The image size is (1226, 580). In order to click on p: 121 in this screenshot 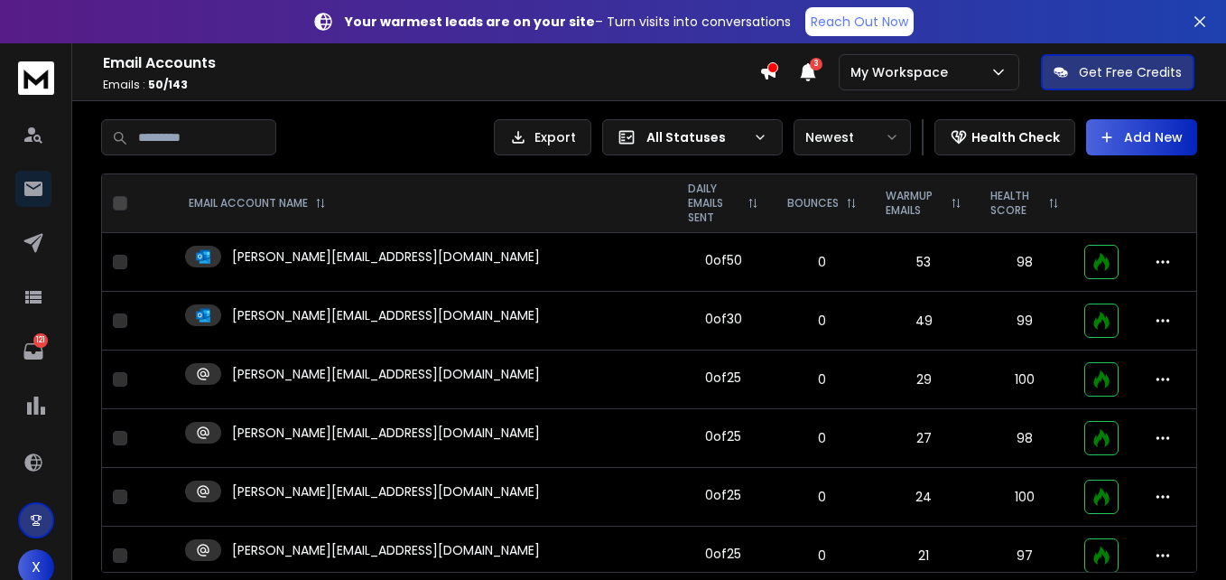, I will do `click(41, 340)`.